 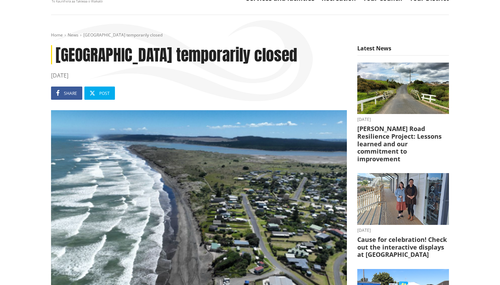 I want to click on a: Home, so click(x=57, y=35).